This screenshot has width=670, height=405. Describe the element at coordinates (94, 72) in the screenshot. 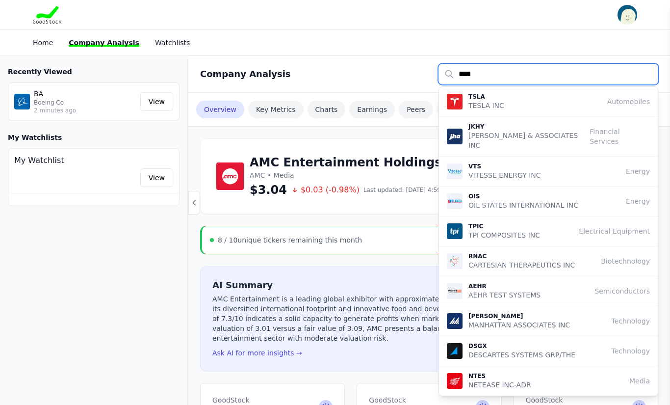

I see `h3: Recently Viewed` at that location.